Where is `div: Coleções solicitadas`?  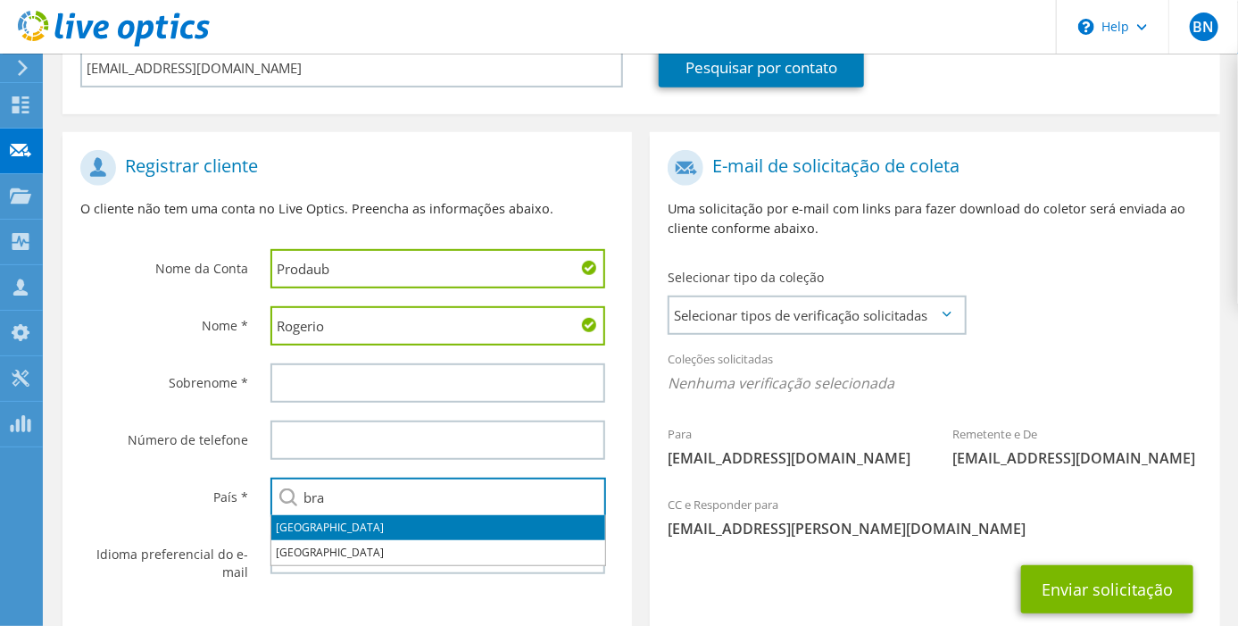 div: Coleções solicitadas is located at coordinates (934, 373).